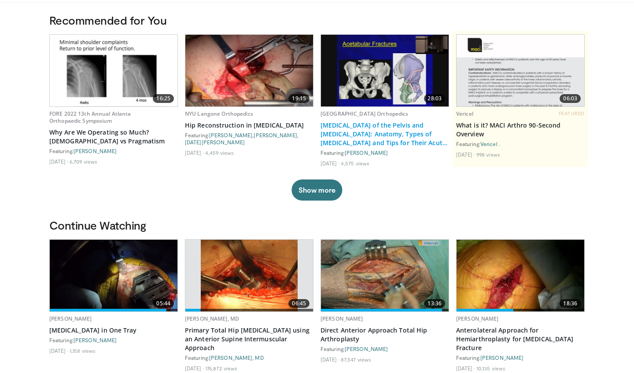  Describe the element at coordinates (114, 70) in the screenshot. I see `a: 16:25` at that location.